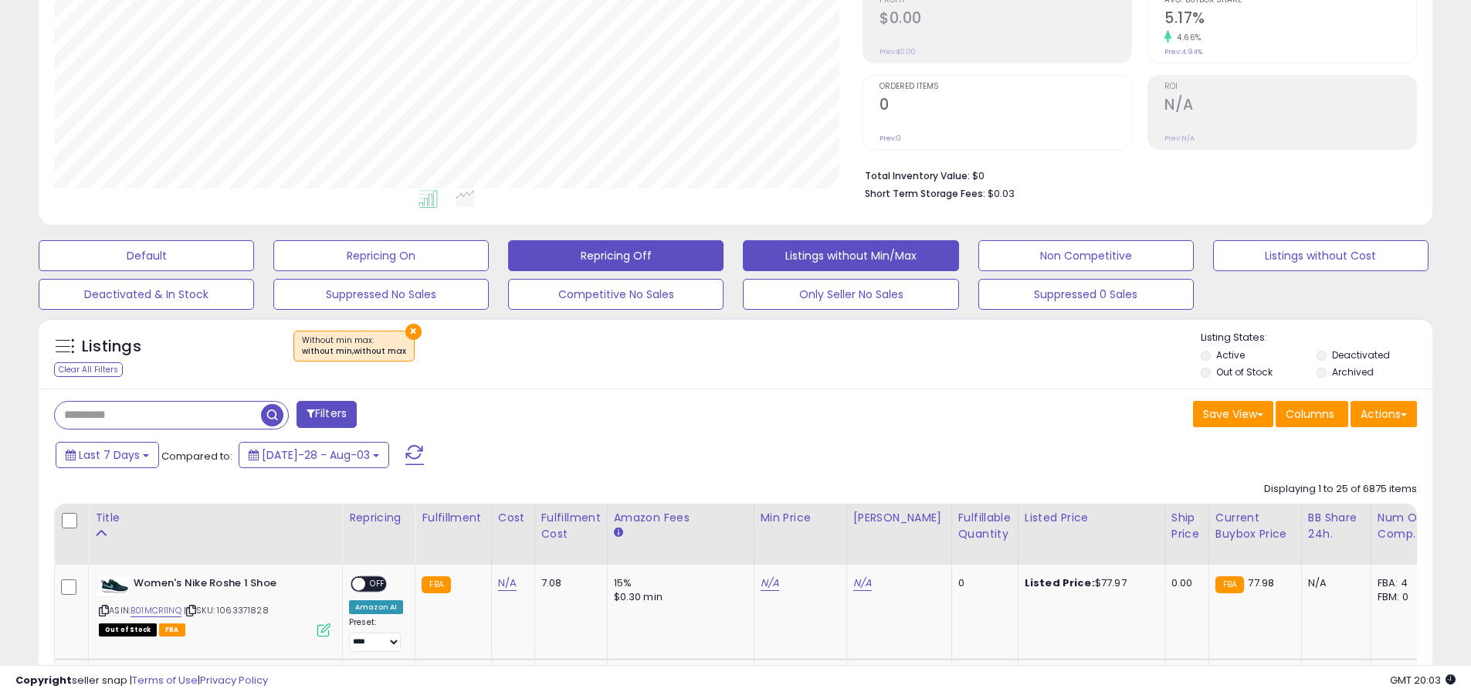  I want to click on h5: Listings, so click(111, 347).